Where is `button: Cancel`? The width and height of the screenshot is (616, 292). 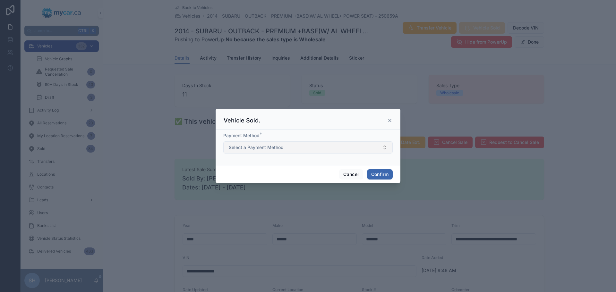
button: Cancel is located at coordinates (351, 175).